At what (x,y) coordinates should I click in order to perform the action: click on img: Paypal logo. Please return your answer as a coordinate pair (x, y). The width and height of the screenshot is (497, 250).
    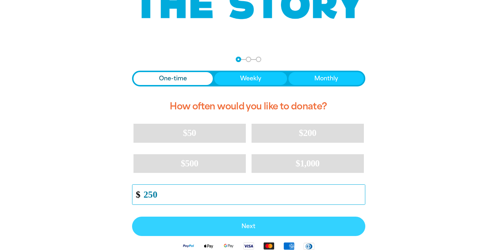
    Looking at the image, I should click on (188, 246).